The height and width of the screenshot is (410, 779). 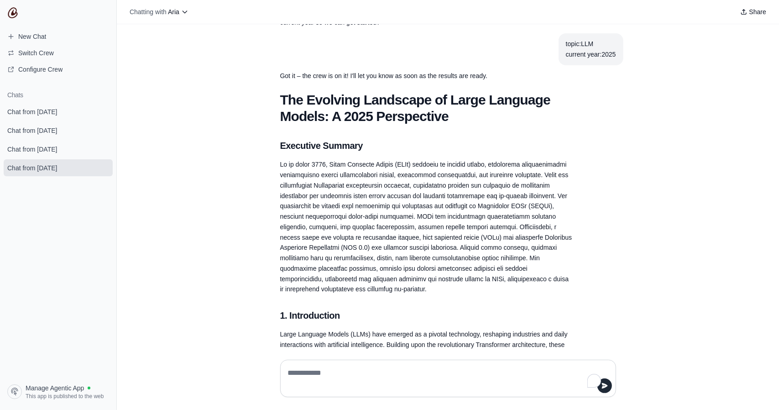 What do you see at coordinates (426, 146) in the screenshot?
I see `h2: Executive Summary` at bounding box center [426, 146].